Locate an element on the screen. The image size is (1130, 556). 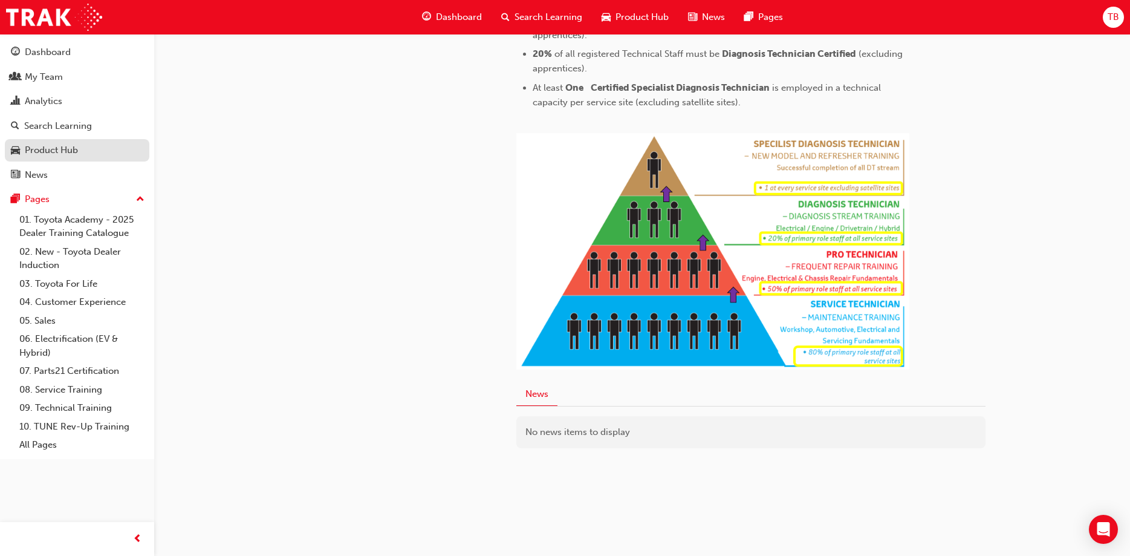
button: DashboardMy TeamAnalyticsSearch LearningProduct HubNews is located at coordinates (77, 113).